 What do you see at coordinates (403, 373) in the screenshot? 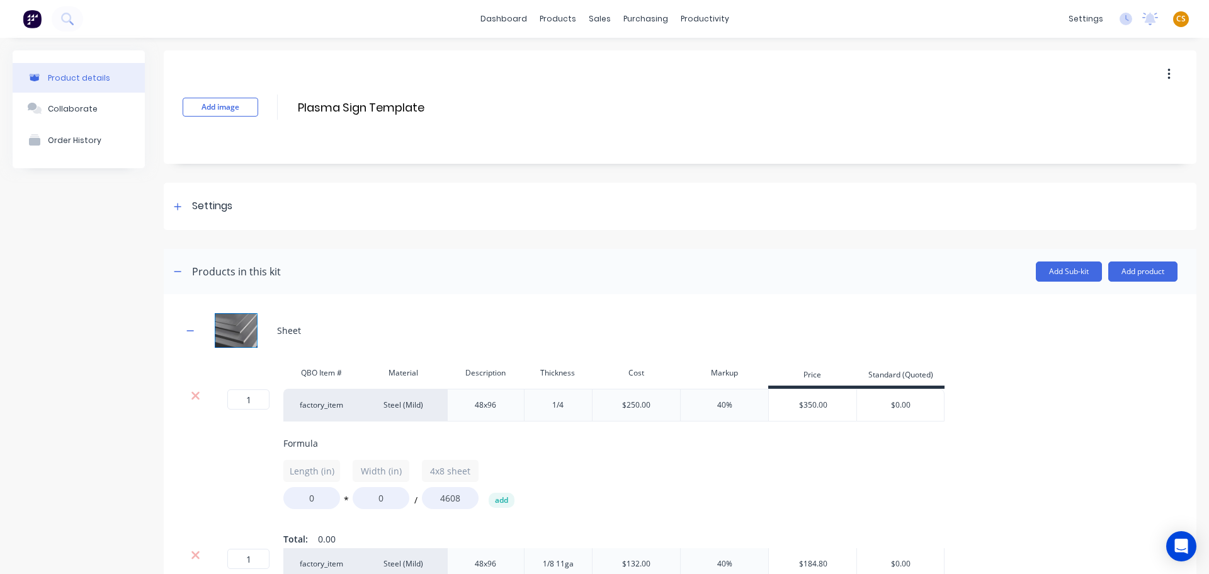
I see `div: Material` at bounding box center [403, 373].